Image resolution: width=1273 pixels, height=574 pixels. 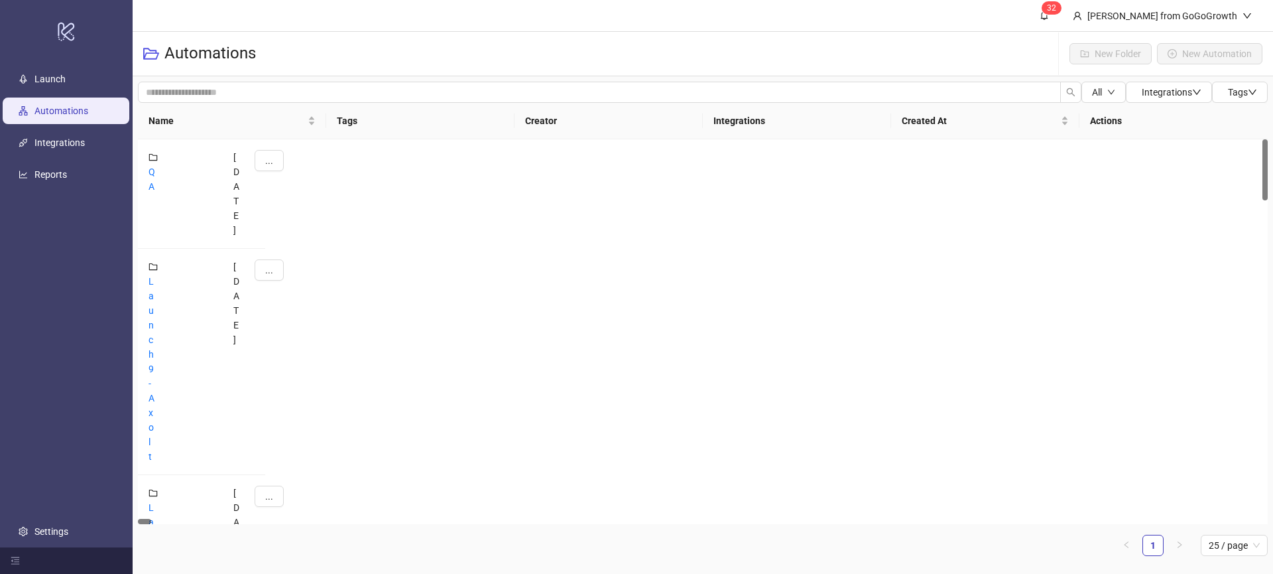 I want to click on button: left, so click(x=1127, y=545).